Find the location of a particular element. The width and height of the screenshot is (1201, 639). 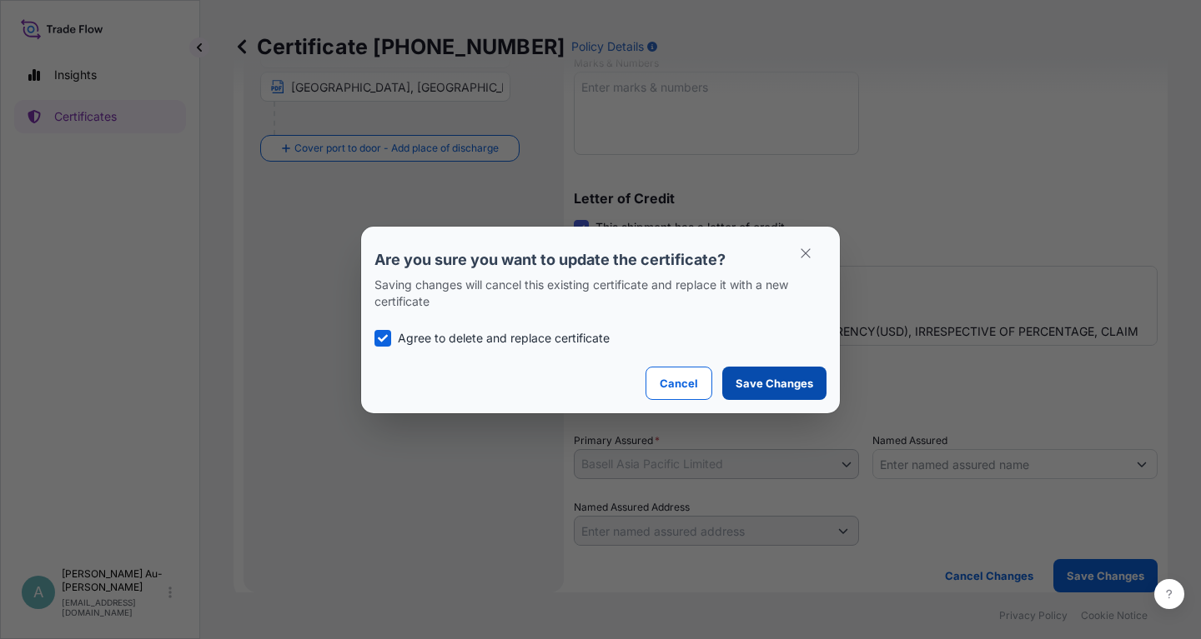

button: Cancel is located at coordinates (679, 384).